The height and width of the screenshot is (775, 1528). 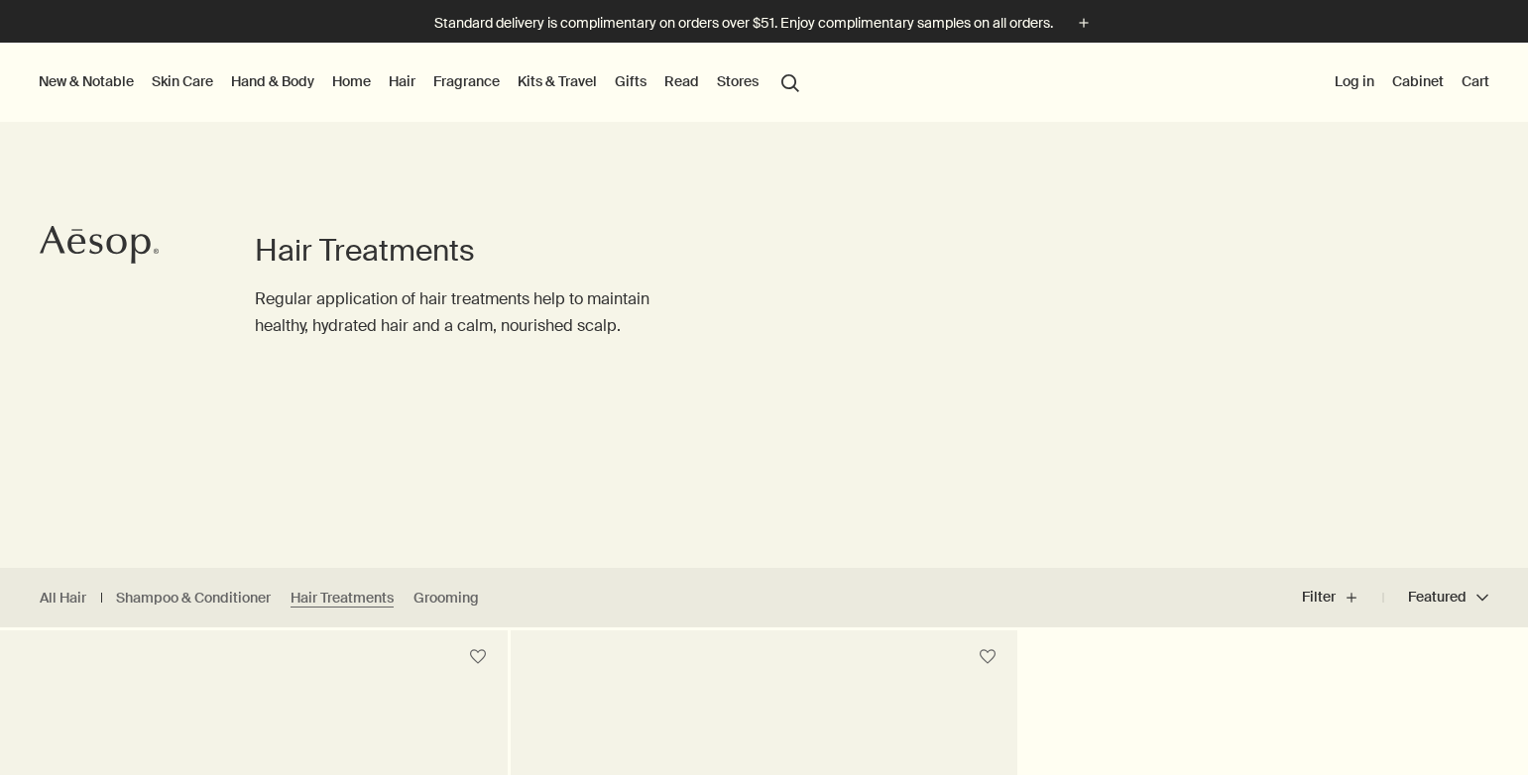 What do you see at coordinates (99, 247) in the screenshot?
I see `a: Aesop` at bounding box center [99, 247].